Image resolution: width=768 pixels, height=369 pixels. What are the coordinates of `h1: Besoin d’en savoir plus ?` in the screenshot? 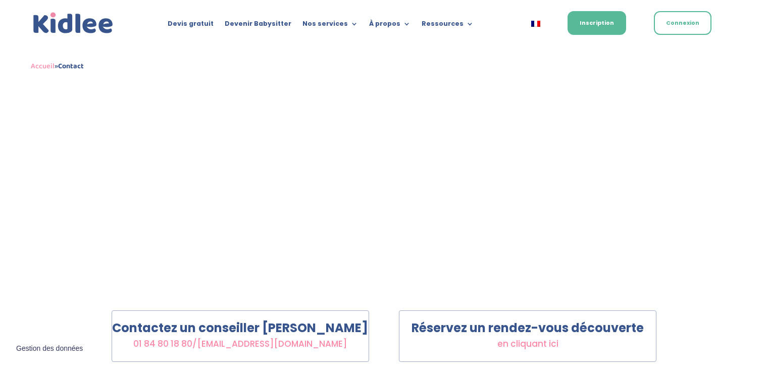 It's located at (240, 153).